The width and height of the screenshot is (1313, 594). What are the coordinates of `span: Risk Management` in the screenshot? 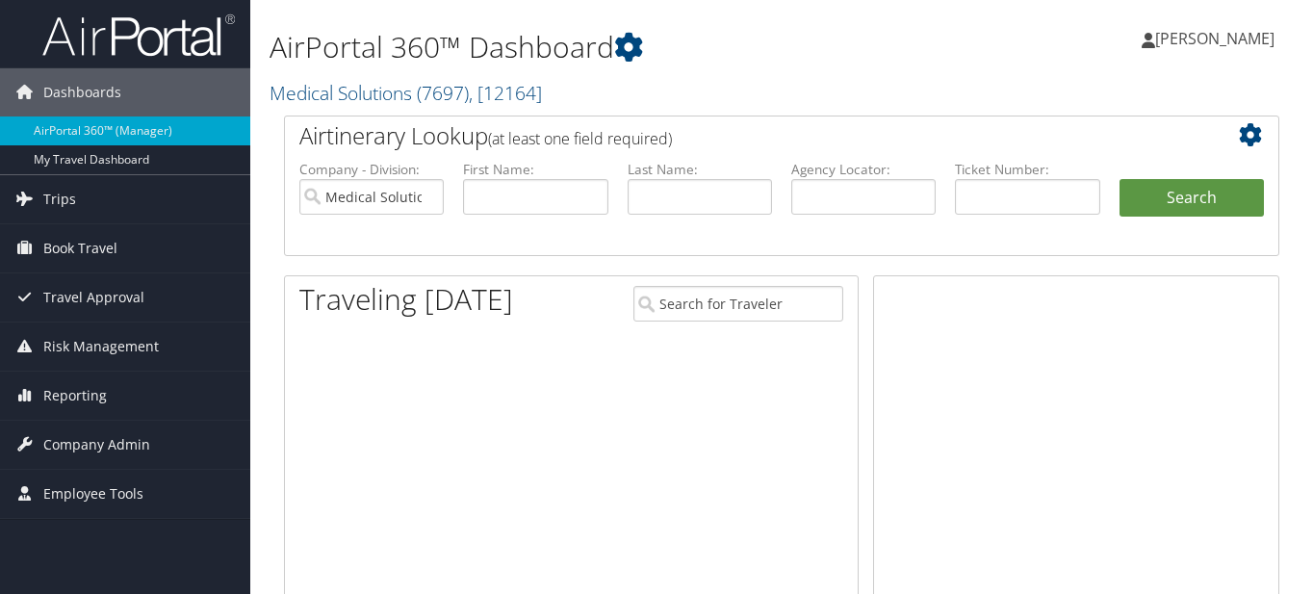 It's located at (101, 347).